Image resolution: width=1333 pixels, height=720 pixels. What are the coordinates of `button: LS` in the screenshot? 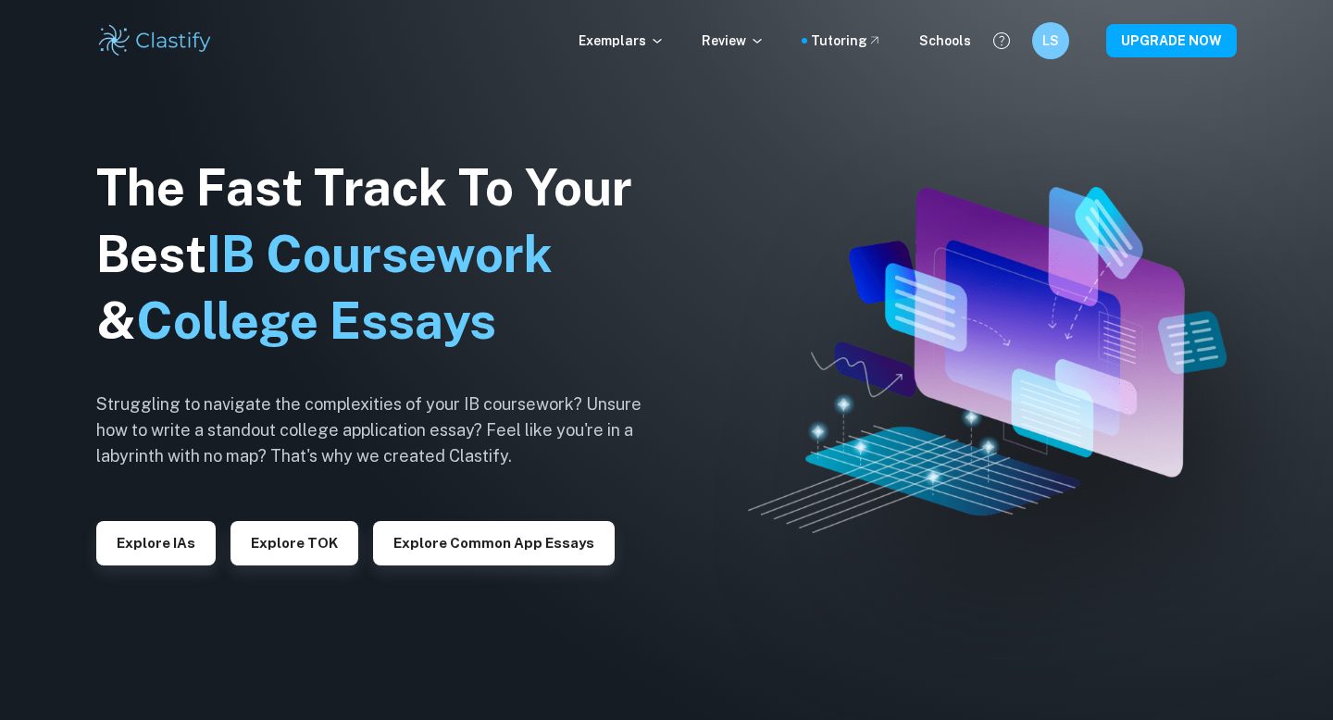 It's located at (1050, 41).